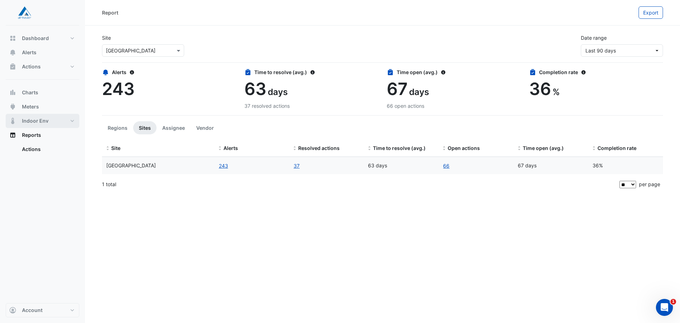 This screenshot has width=680, height=323. What do you see at coordinates (24, 13) in the screenshot?
I see `img: Company Logo` at bounding box center [24, 13].